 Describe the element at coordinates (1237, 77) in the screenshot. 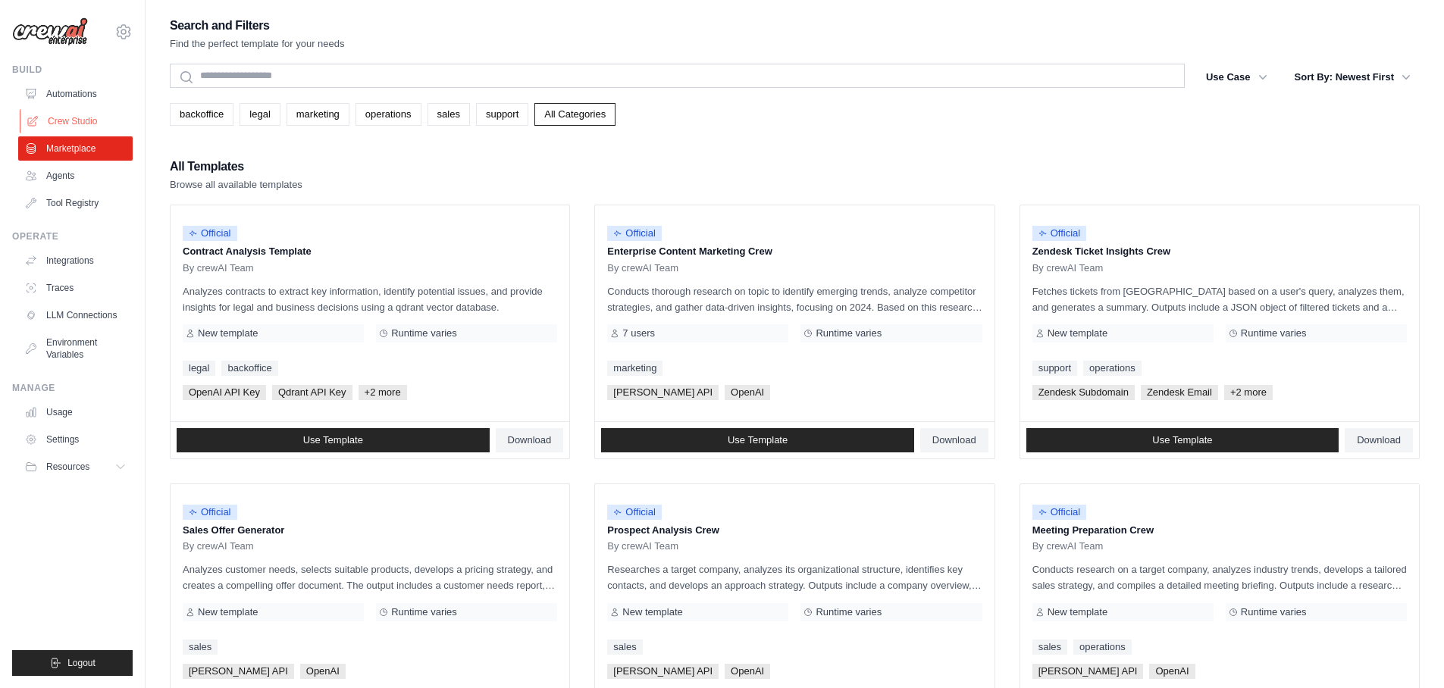

I see `button: Use Case` at that location.